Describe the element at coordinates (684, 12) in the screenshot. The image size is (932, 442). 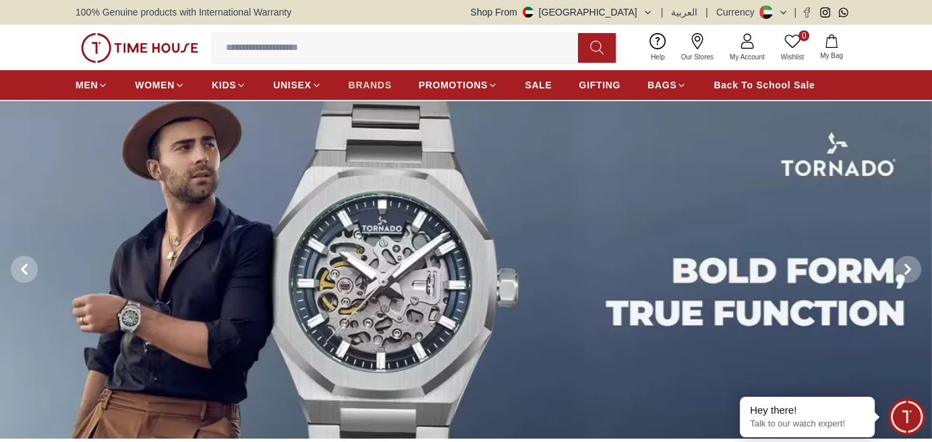
I see `span: العربية` at that location.